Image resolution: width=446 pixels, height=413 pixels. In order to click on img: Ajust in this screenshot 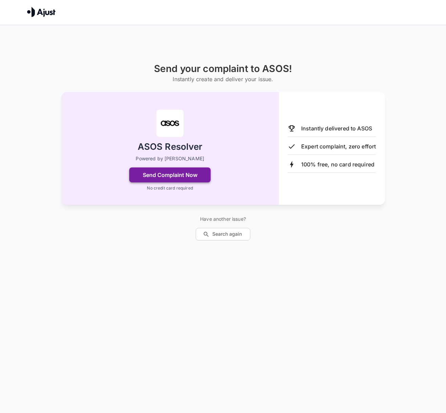, I will do `click(41, 12)`.